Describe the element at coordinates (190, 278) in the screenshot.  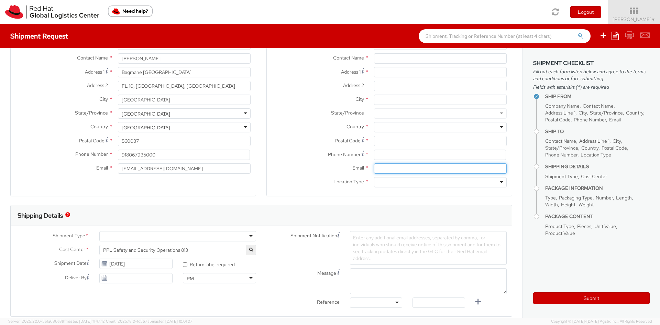
I see `div: PM` at that location.